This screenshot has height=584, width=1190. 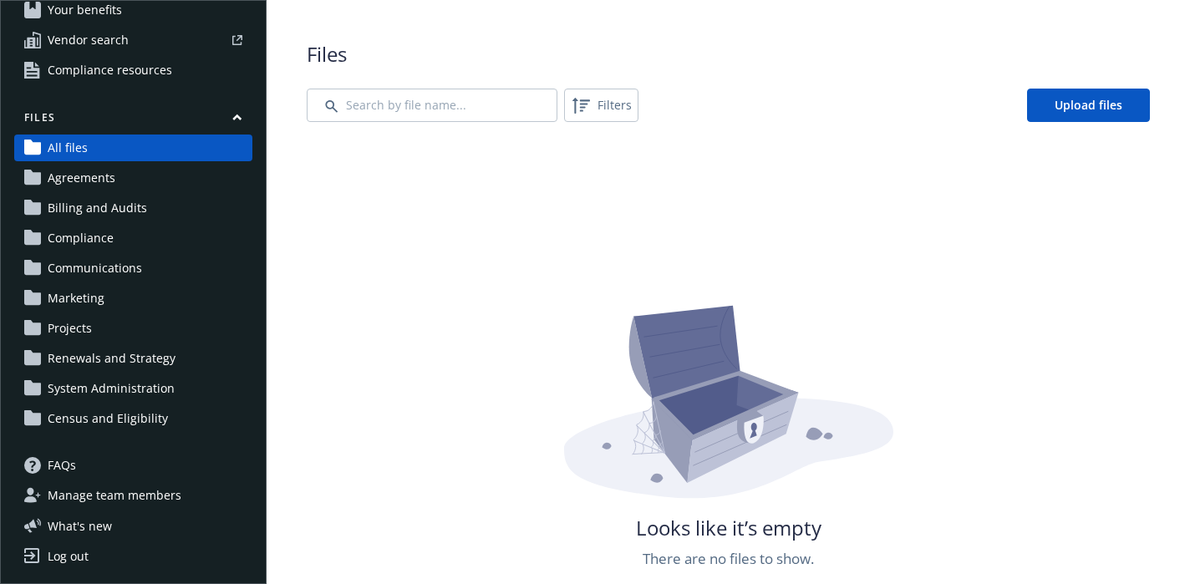 What do you see at coordinates (133, 148) in the screenshot?
I see `a: All files` at bounding box center [133, 148].